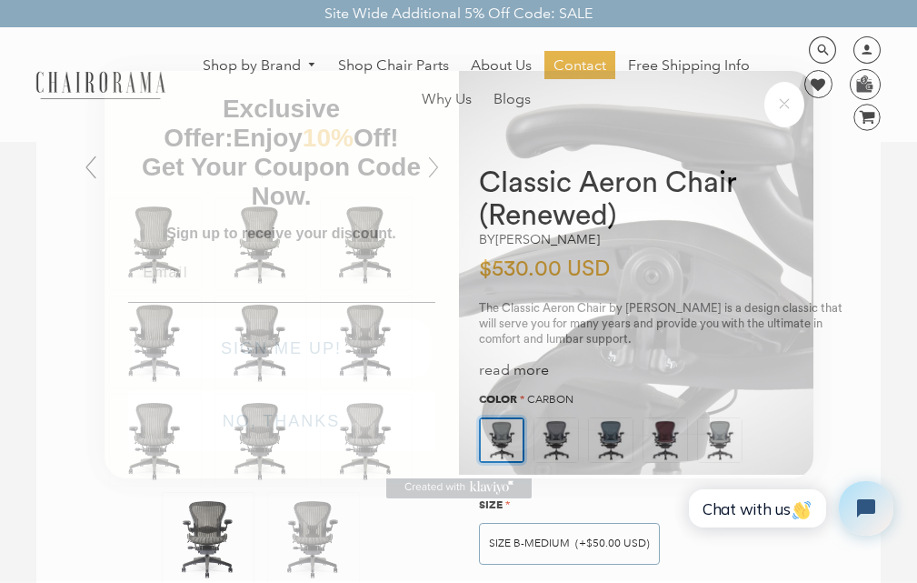 The image size is (917, 583). Describe the element at coordinates (83, 43) in the screenshot. I see `button: Chat with us👋` at that location.